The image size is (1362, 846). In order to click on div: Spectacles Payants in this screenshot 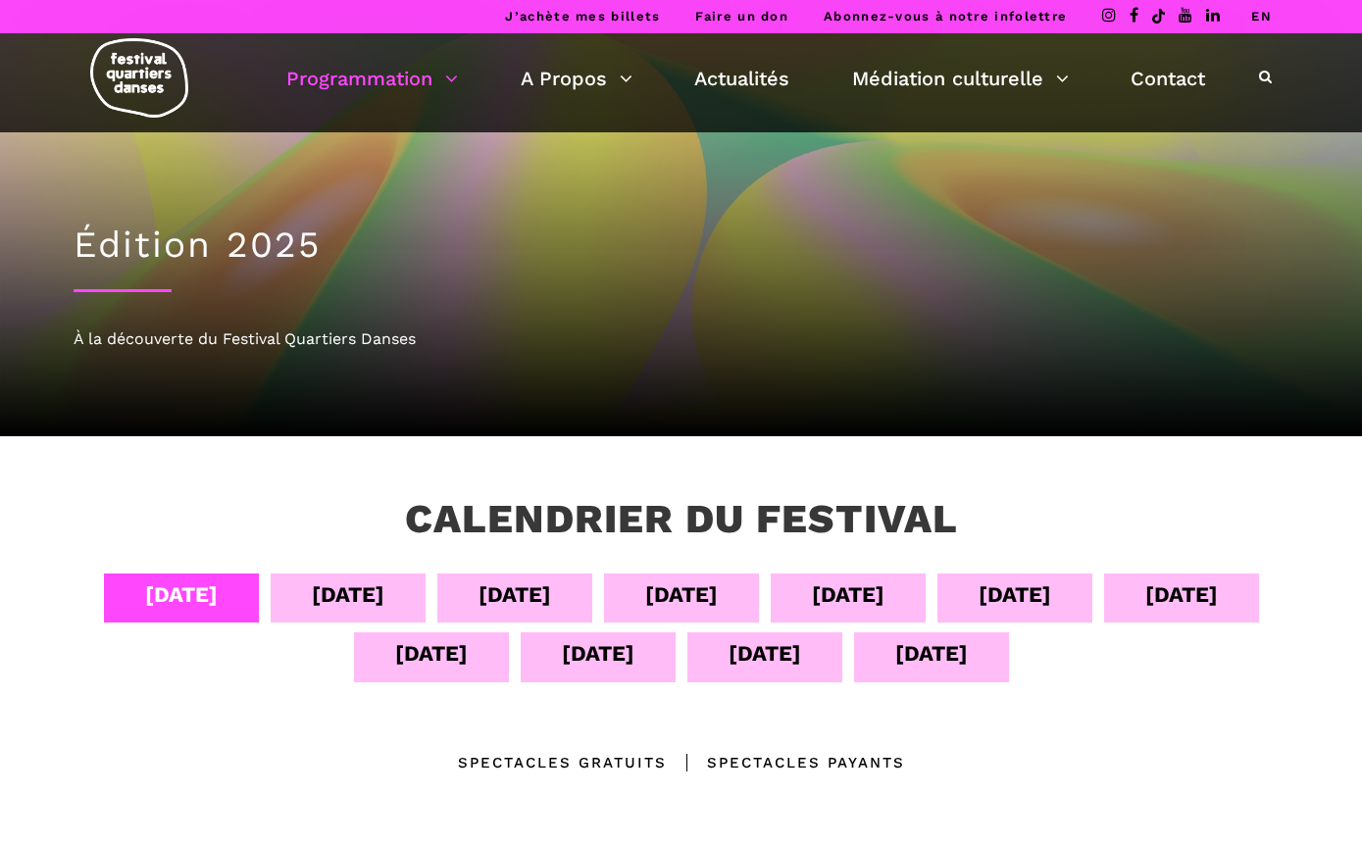, I will do `click(785, 763)`.